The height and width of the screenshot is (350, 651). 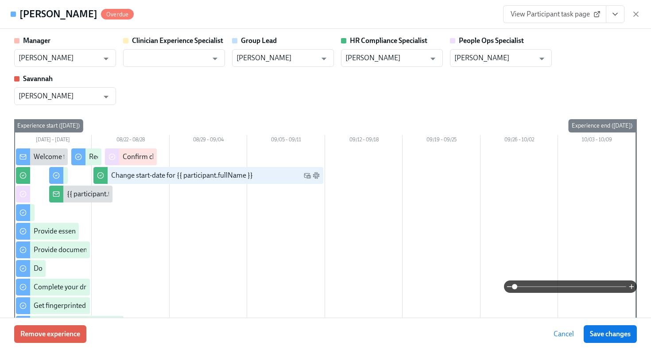 I want to click on div: 08/29 – 09/04, so click(x=209, y=141).